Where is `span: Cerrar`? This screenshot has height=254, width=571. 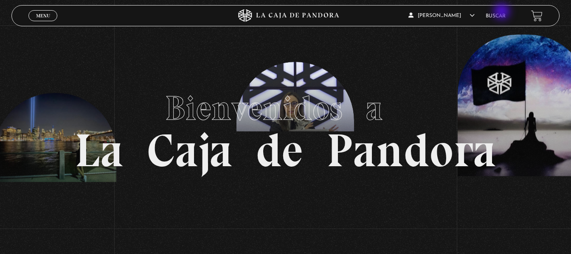
span: Cerrar is located at coordinates (43, 23).